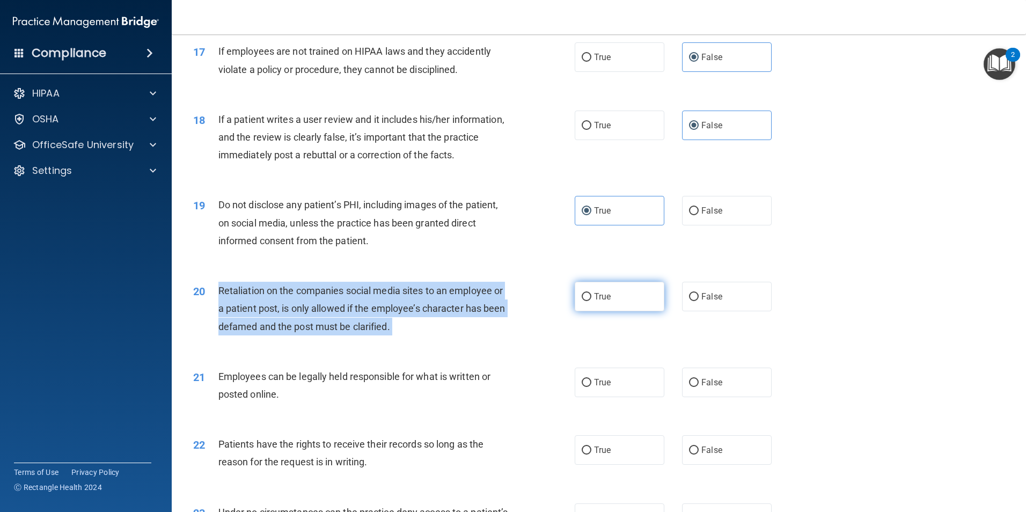 This screenshot has height=512, width=1026. Describe the element at coordinates (84, 145) in the screenshot. I see `a: OfficeSafe University` at that location.